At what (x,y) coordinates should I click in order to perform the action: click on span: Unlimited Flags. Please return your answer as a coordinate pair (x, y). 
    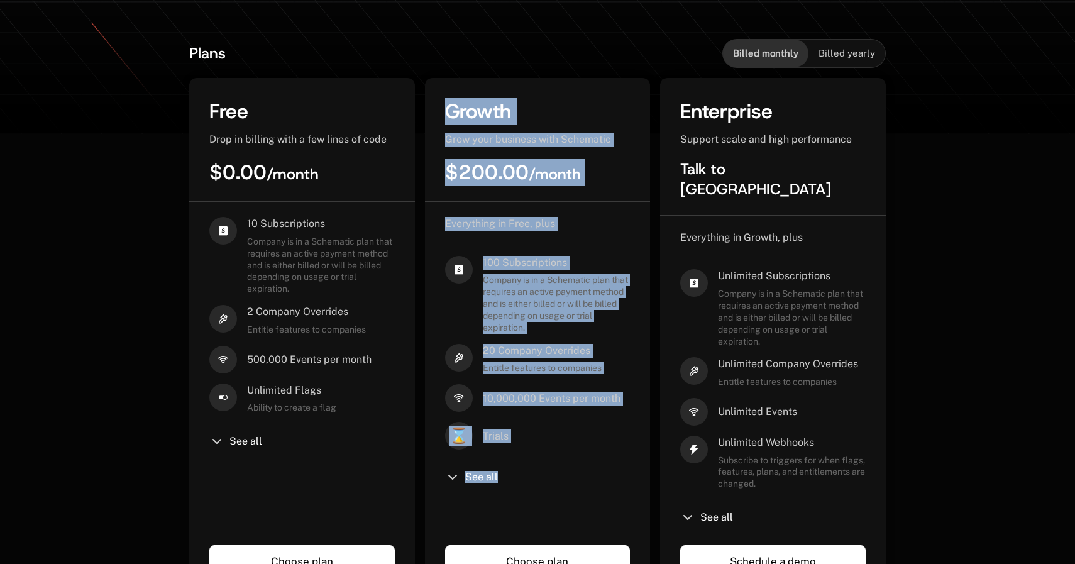
    Looking at the image, I should click on (292, 390).